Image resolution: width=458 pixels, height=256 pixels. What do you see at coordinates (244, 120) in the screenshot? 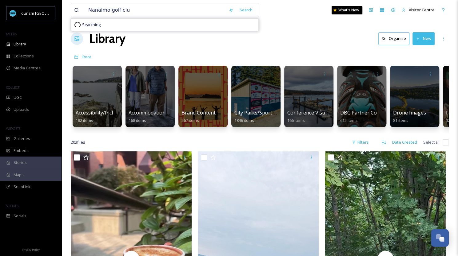
I see `span: 1846 items` at bounding box center [244, 120].